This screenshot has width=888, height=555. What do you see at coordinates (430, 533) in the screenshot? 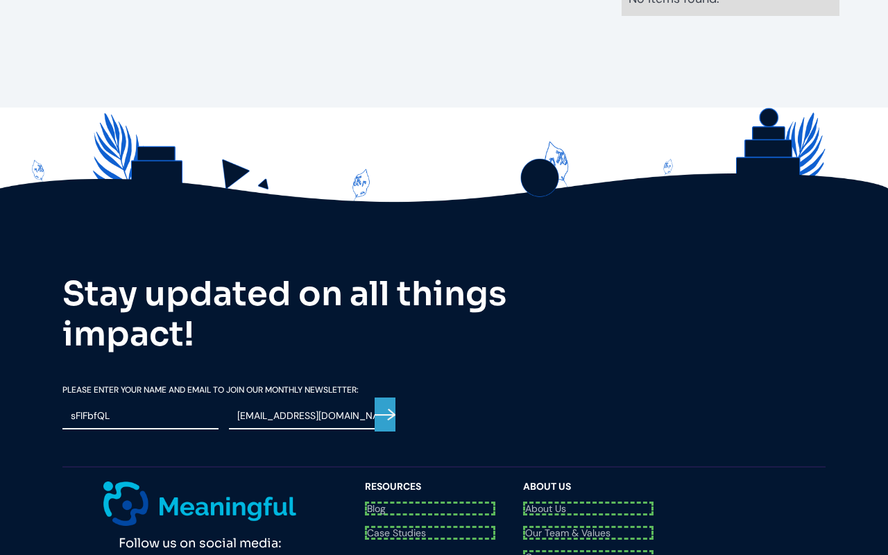
I see `a: Case Studies` at bounding box center [430, 533].